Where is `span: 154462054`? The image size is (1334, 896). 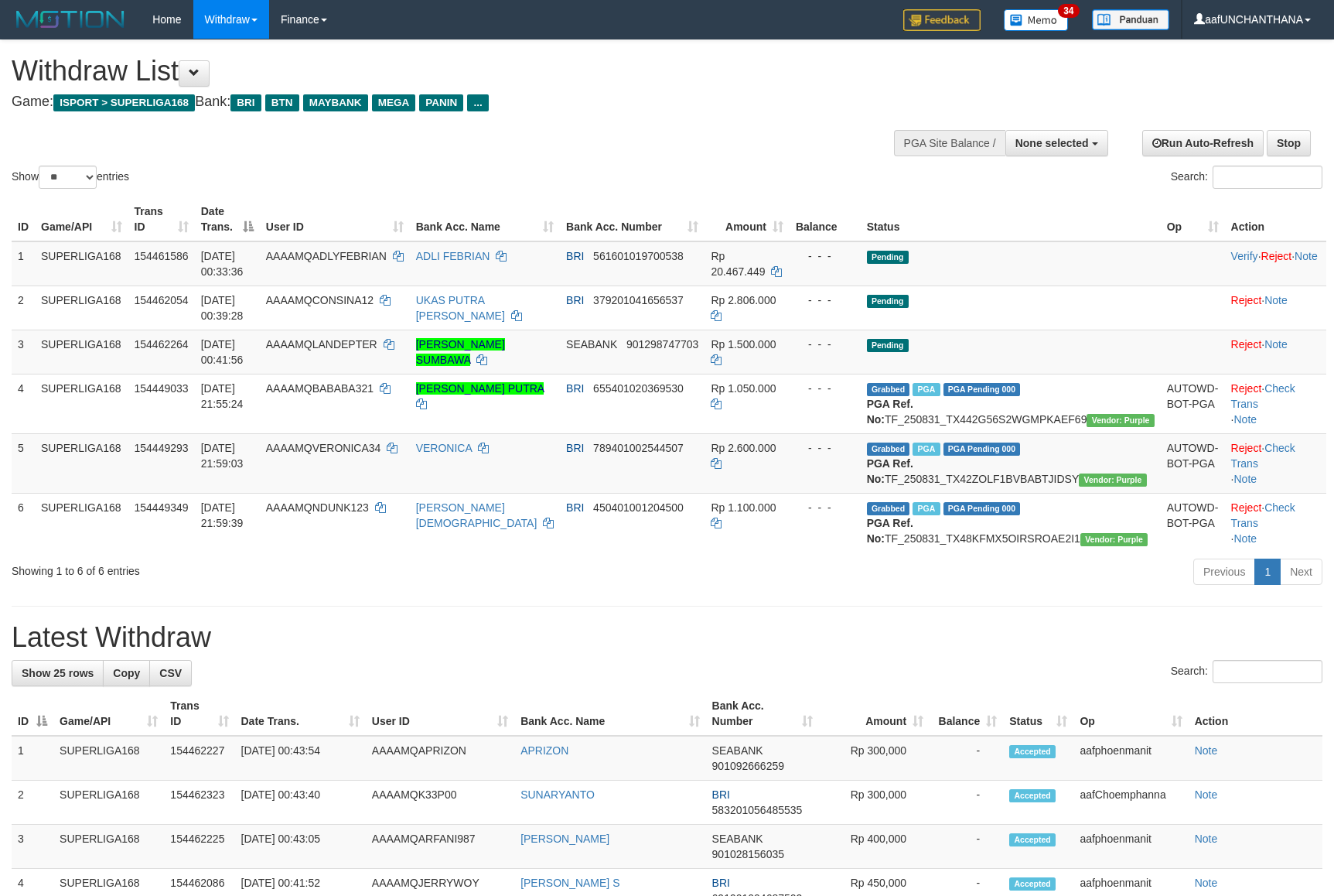 span: 154462054 is located at coordinates (161, 300).